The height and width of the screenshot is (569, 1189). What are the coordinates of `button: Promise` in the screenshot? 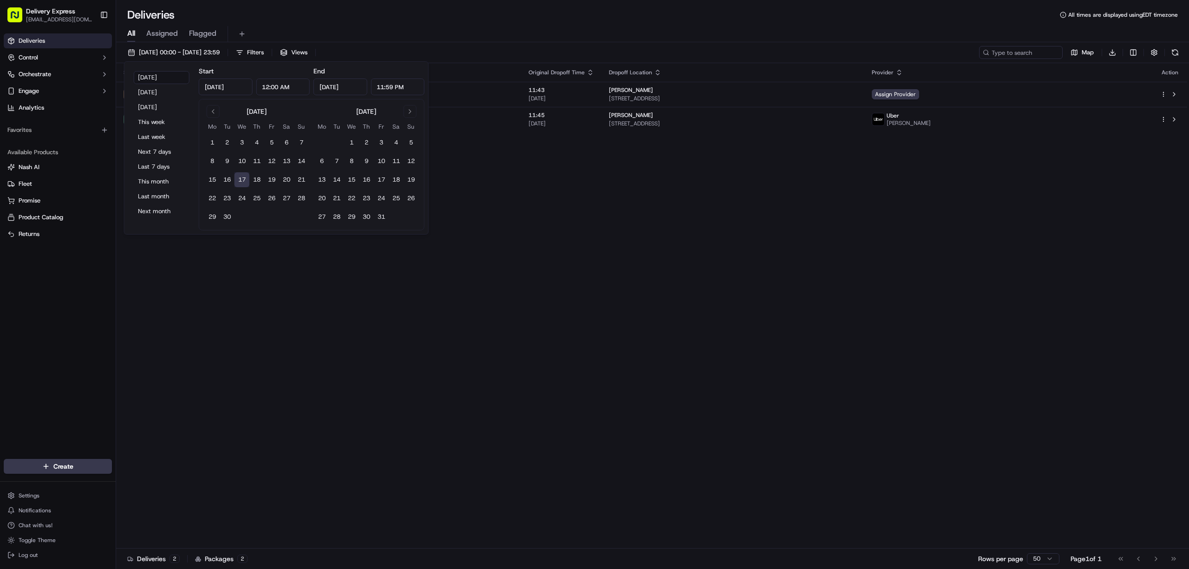 It's located at (58, 201).